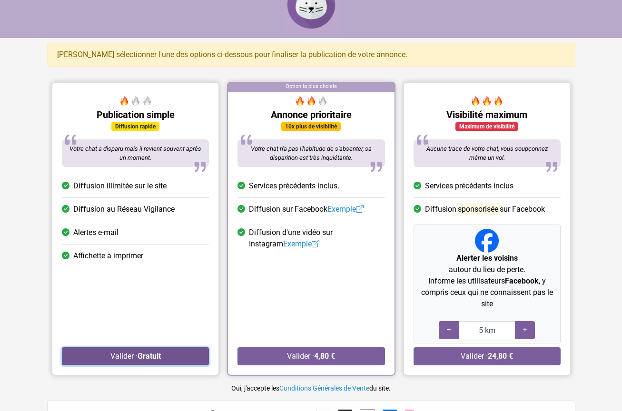 The width and height of the screenshot is (622, 411). Describe the element at coordinates (149, 356) in the screenshot. I see `strong: Gratuit` at that location.